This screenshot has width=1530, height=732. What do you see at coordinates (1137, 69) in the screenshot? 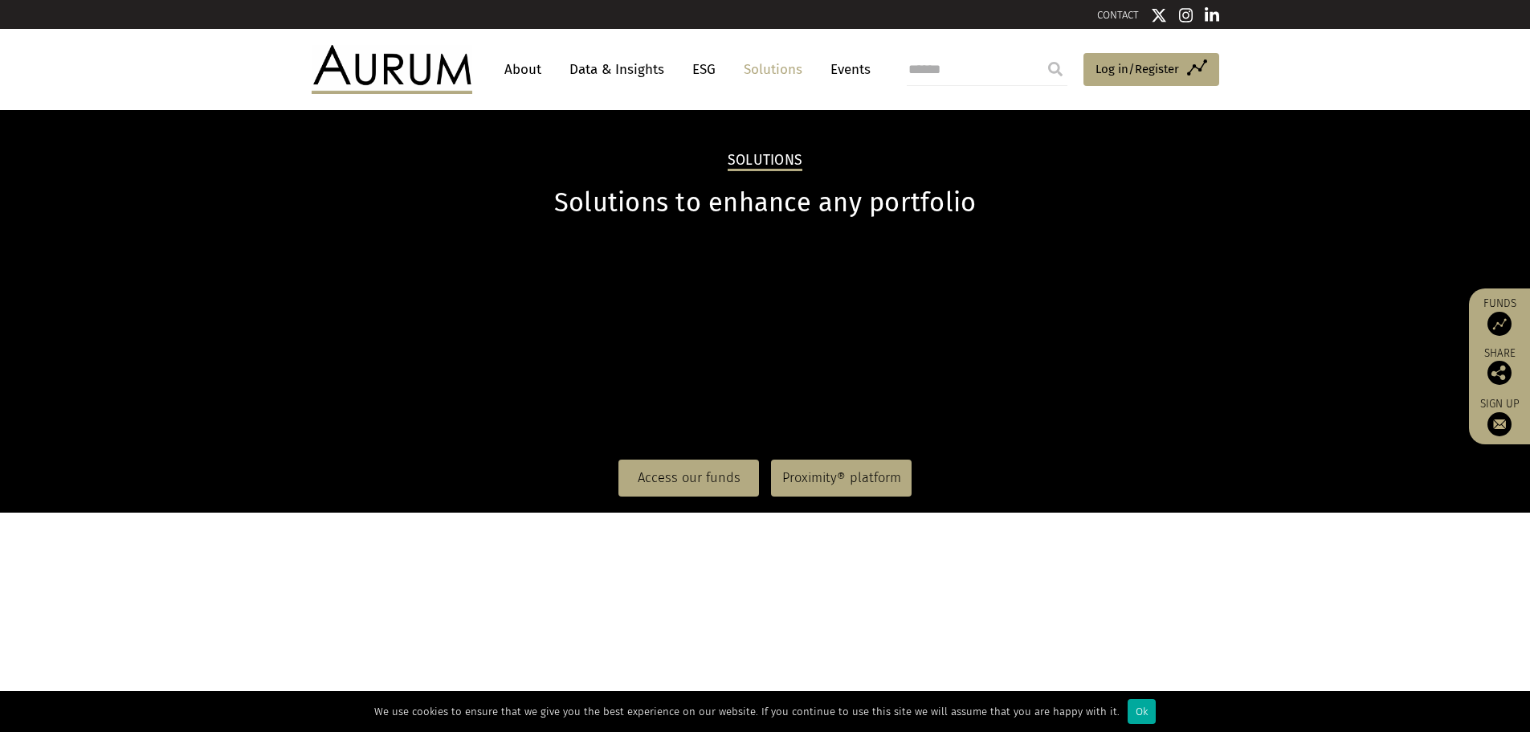
I see `span: Log in/Register` at bounding box center [1137, 69].